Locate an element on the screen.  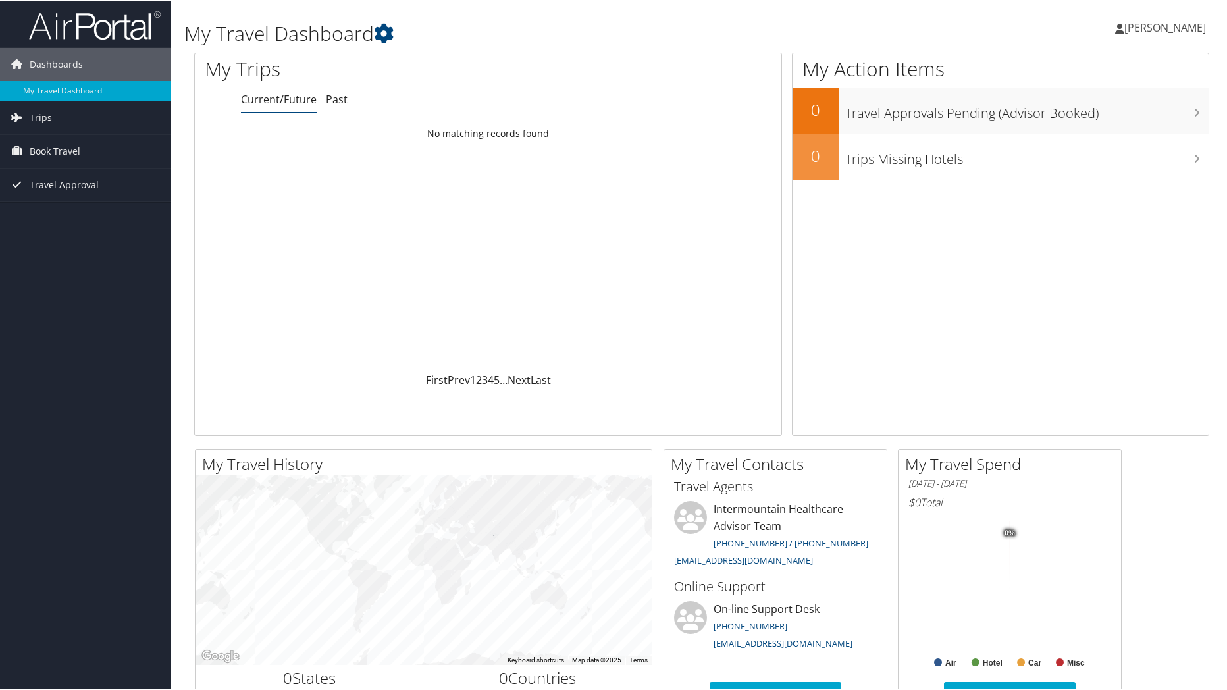
a: First is located at coordinates (436, 379).